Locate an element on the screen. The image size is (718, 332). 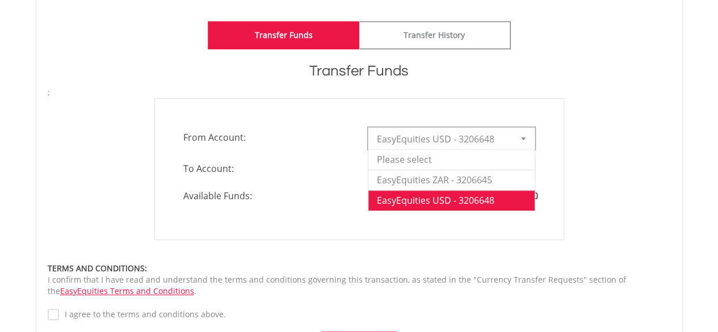
h1: Transfer Funds is located at coordinates (359, 71).